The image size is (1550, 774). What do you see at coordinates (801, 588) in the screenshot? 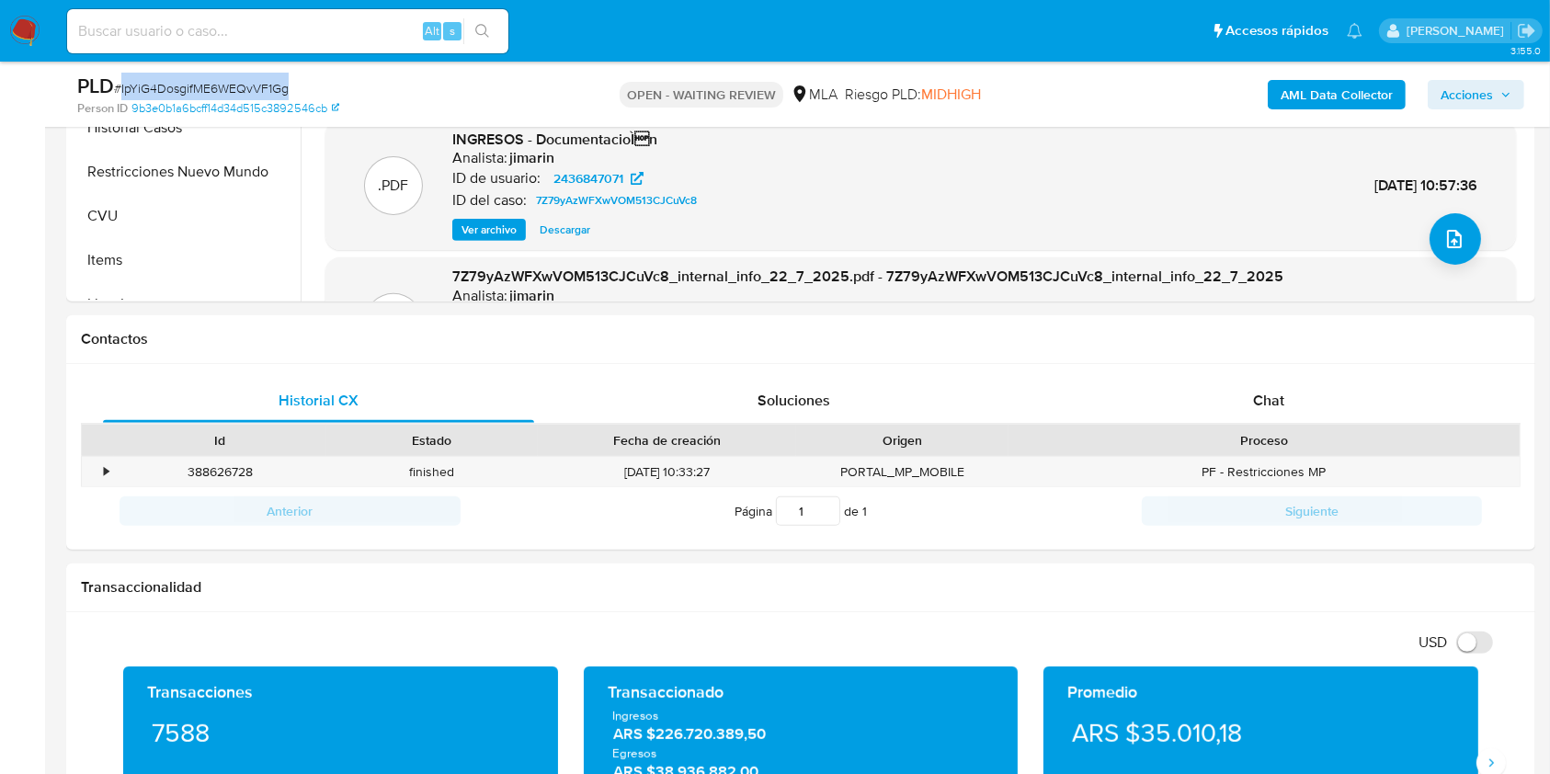
I see `h1: Transaccionalidad` at bounding box center [801, 588].